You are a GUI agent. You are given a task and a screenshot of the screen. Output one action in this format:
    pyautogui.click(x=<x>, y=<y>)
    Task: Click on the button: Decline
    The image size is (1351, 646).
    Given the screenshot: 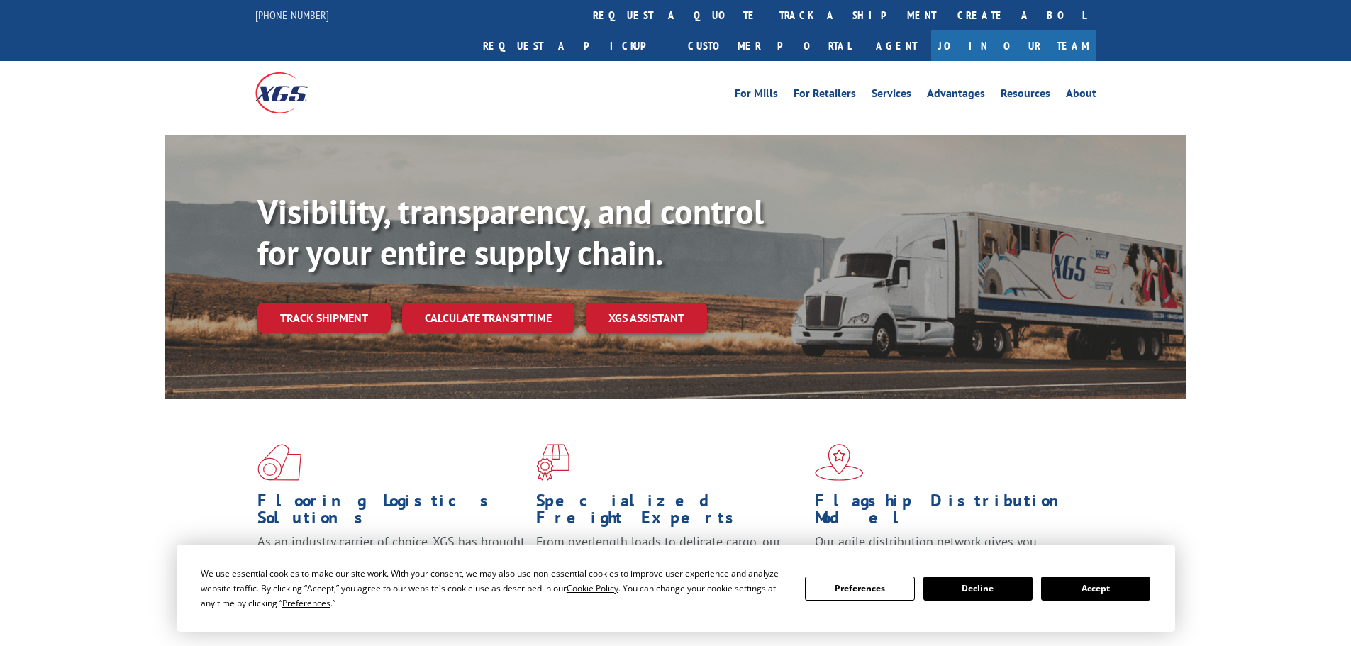 What is the action you would take?
    pyautogui.click(x=978, y=588)
    